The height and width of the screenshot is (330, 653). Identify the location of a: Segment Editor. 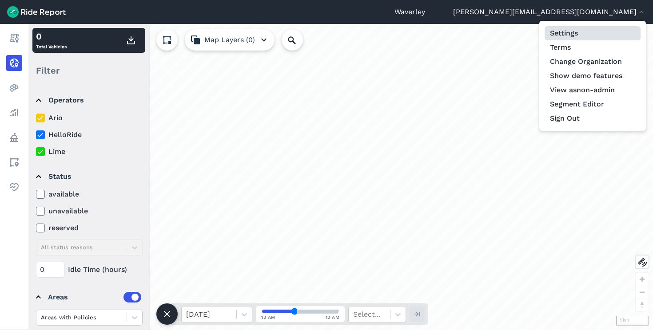
(592, 104).